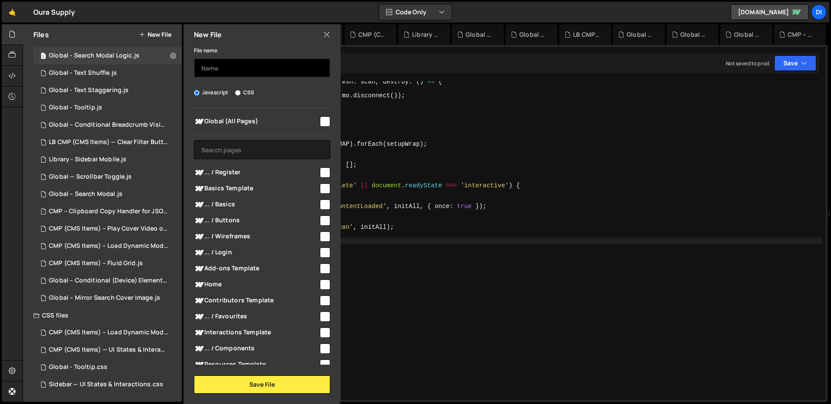 The image size is (831, 404). I want to click on label: Javascript, so click(211, 93).